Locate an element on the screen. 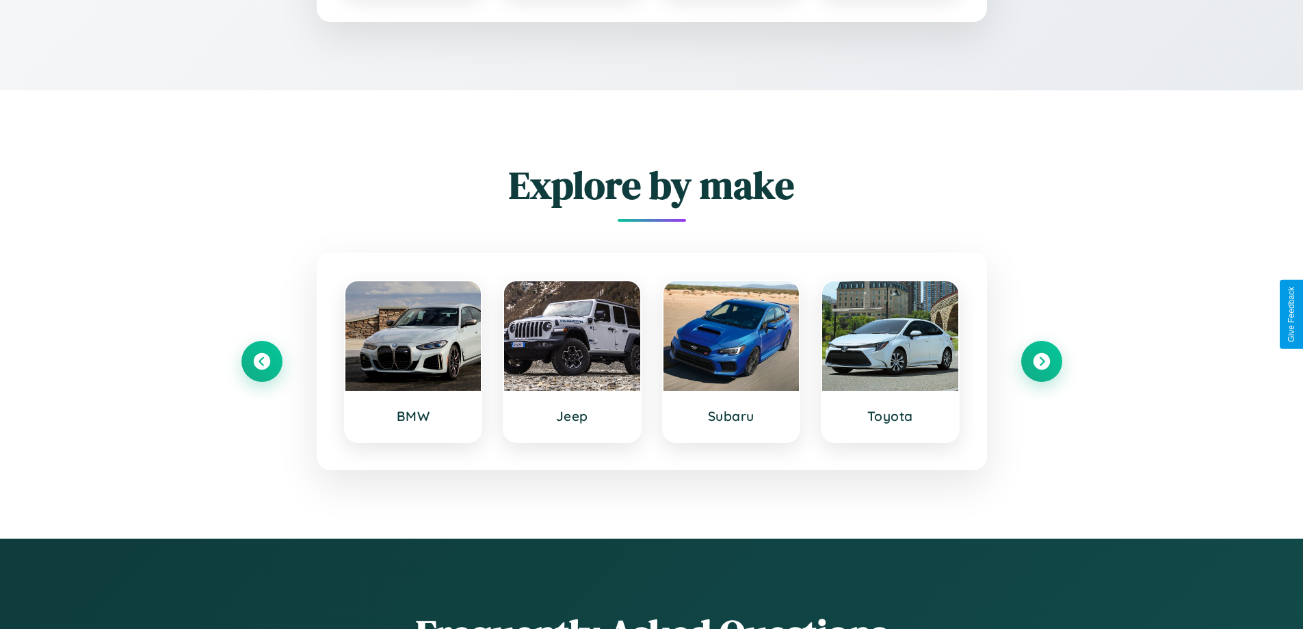 This screenshot has width=1303, height=629. h3: BMW is located at coordinates (413, 416).